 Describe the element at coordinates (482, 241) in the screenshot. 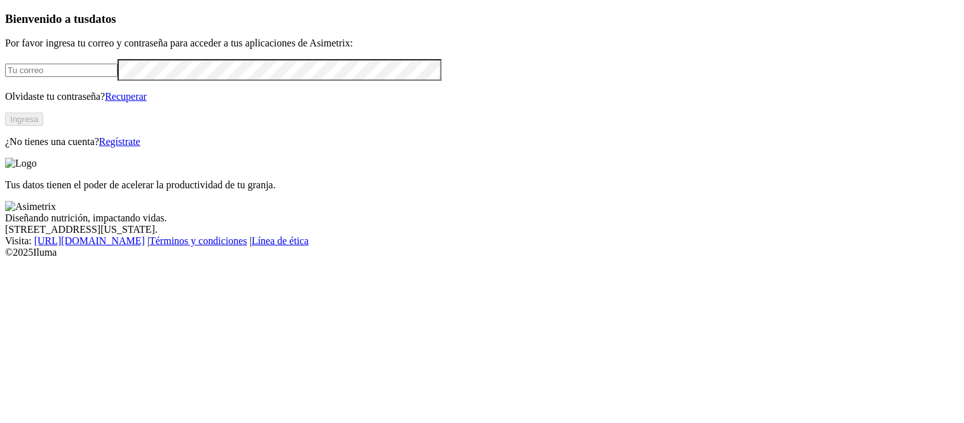

I see `div: Visita : | |` at that location.